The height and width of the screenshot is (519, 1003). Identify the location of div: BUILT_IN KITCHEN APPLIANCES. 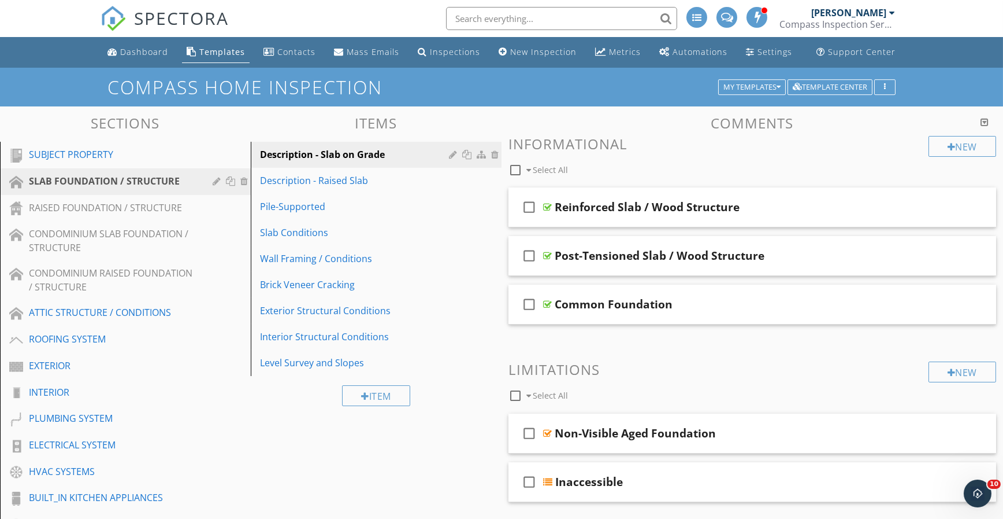
(112, 497).